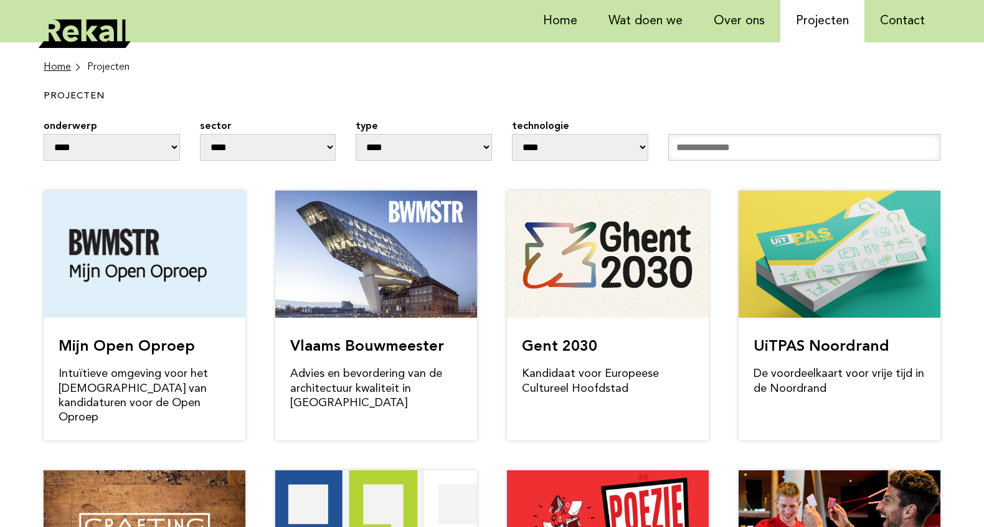 The height and width of the screenshot is (527, 984). I want to click on a: Mijn Open Oproep, so click(126, 347).